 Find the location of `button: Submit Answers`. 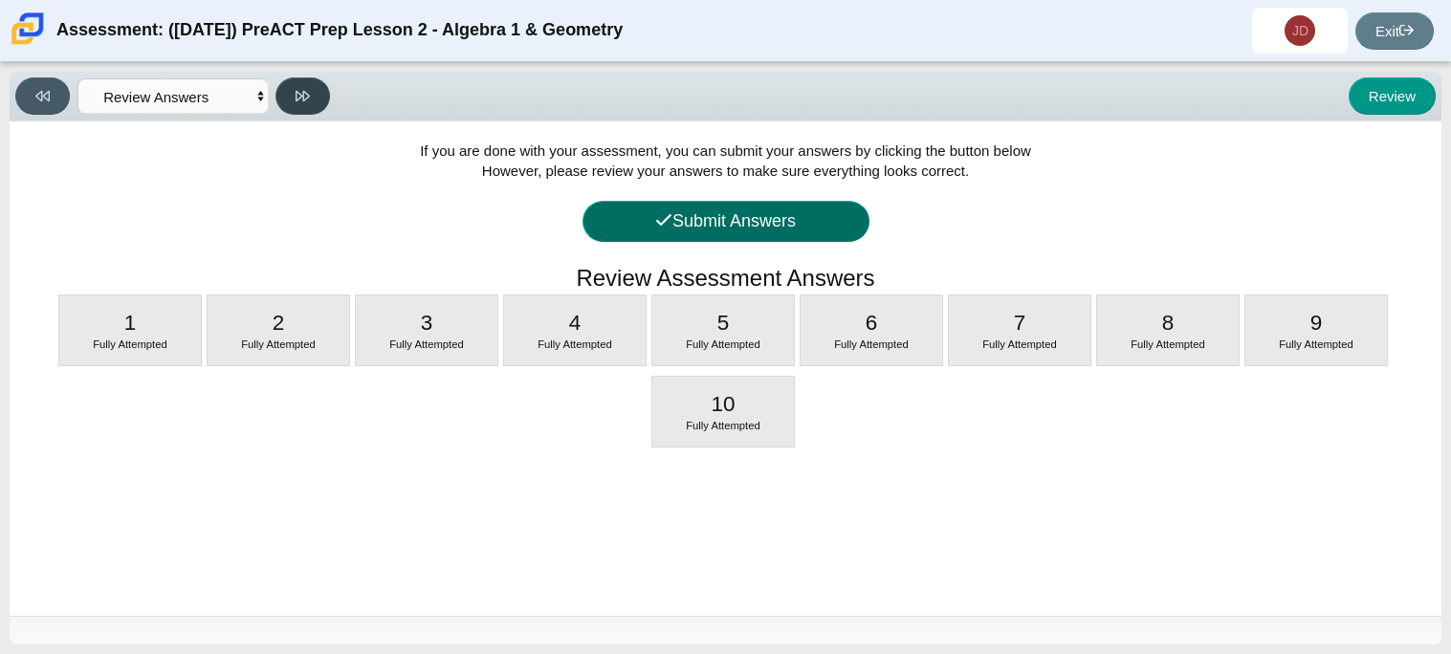

button: Submit Answers is located at coordinates (726, 221).